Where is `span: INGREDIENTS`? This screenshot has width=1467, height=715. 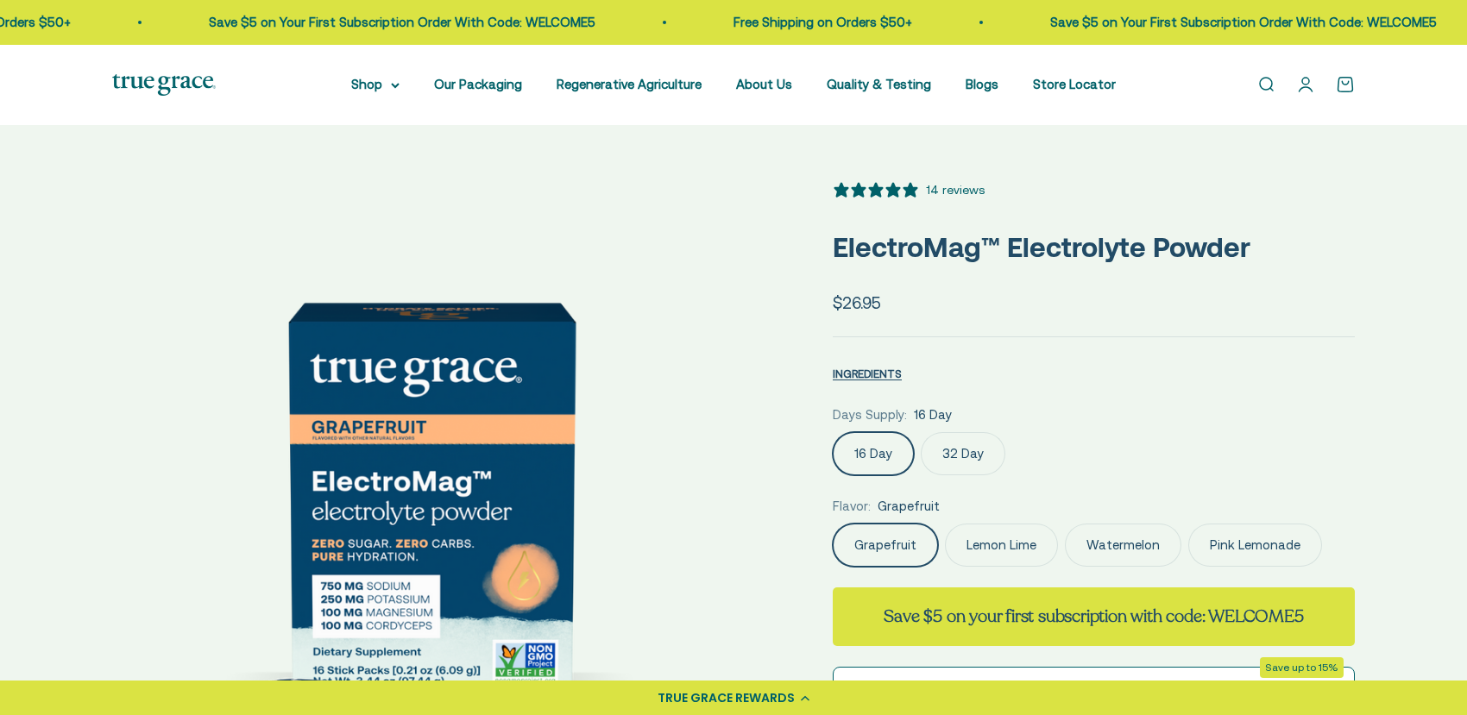 span: INGREDIENTS is located at coordinates (867, 374).